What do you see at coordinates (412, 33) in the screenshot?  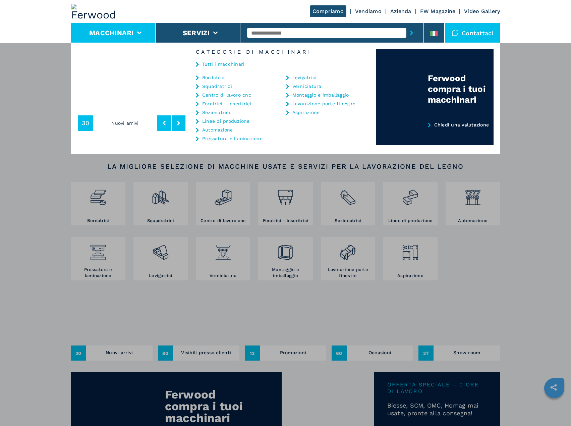 I see `button: submit-button` at bounding box center [412, 33].